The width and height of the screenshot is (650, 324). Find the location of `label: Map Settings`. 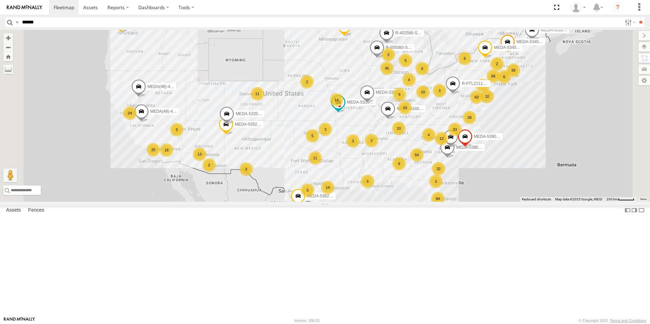

label: Map Settings is located at coordinates (644, 81).